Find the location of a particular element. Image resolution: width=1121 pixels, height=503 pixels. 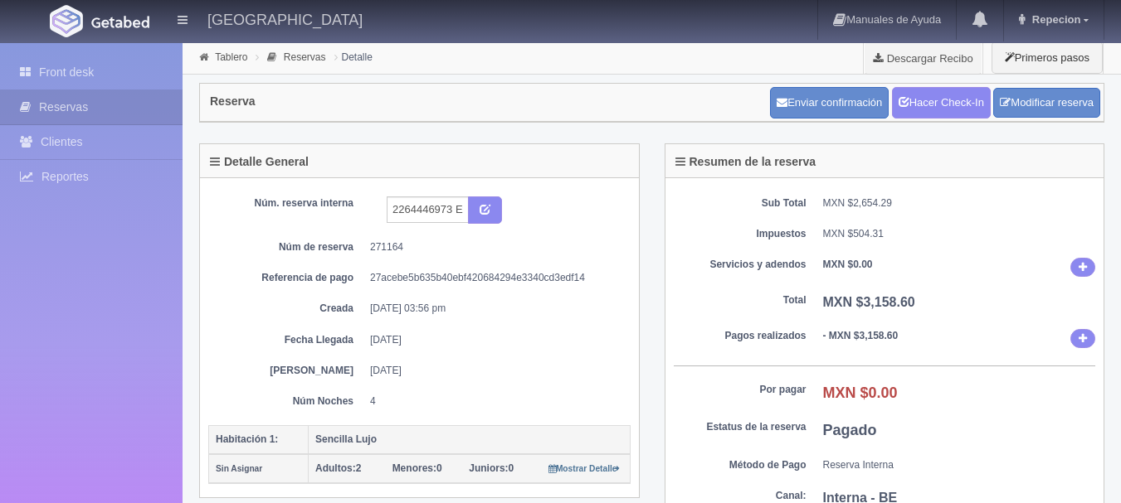

small: Sin Asignar is located at coordinates (239, 469).